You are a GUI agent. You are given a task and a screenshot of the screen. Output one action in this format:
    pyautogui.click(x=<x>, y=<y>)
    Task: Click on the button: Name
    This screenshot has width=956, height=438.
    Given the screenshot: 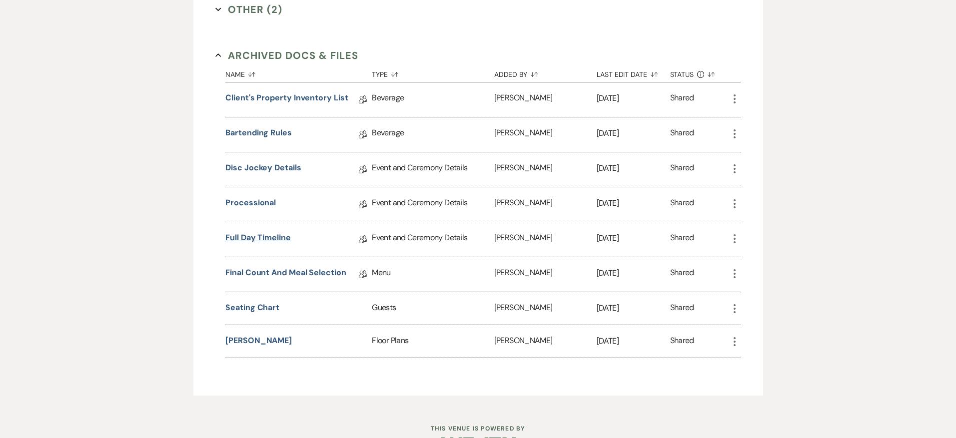 What is the action you would take?
    pyautogui.click(x=298, y=72)
    